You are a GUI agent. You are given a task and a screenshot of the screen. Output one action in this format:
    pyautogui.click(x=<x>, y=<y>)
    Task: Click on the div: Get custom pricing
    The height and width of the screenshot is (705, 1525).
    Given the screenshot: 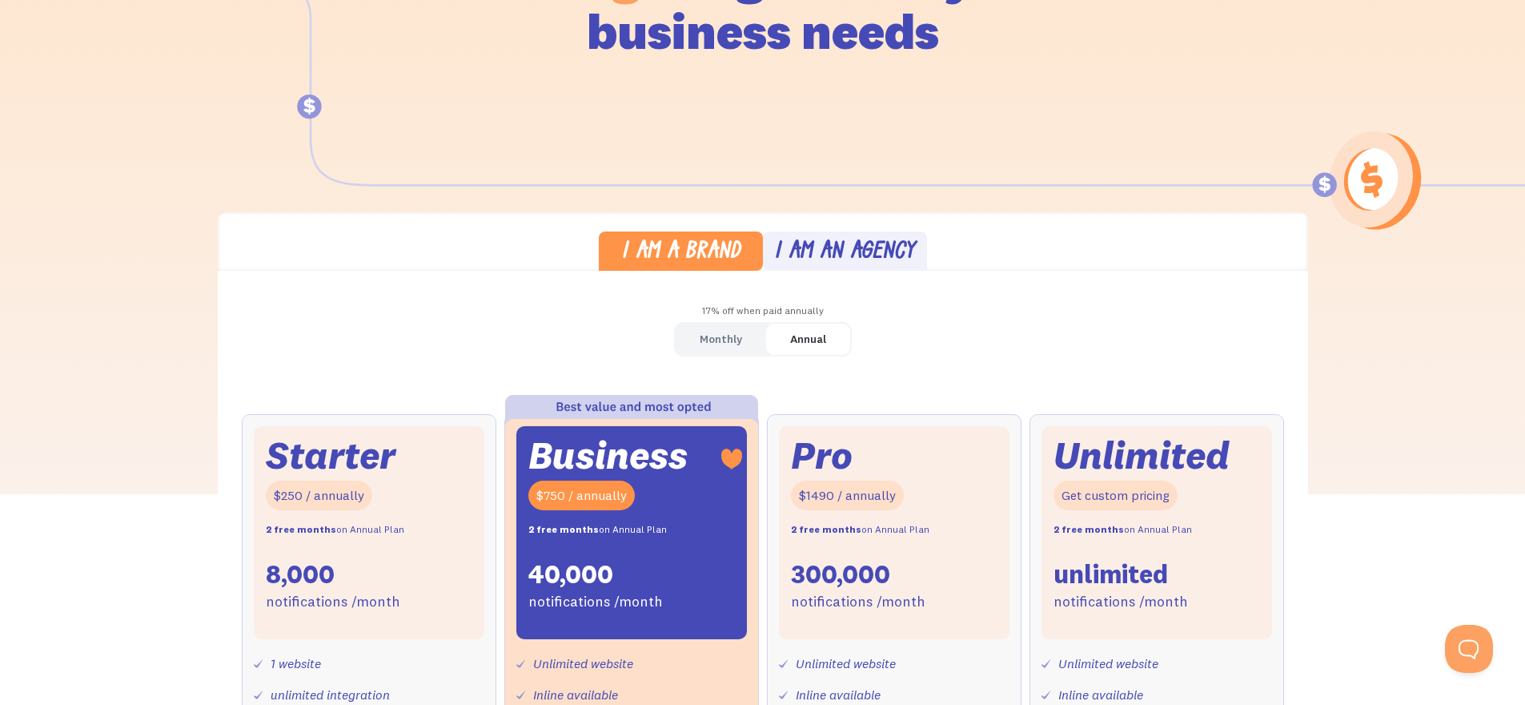 What is the action you would take?
    pyautogui.click(x=1115, y=495)
    